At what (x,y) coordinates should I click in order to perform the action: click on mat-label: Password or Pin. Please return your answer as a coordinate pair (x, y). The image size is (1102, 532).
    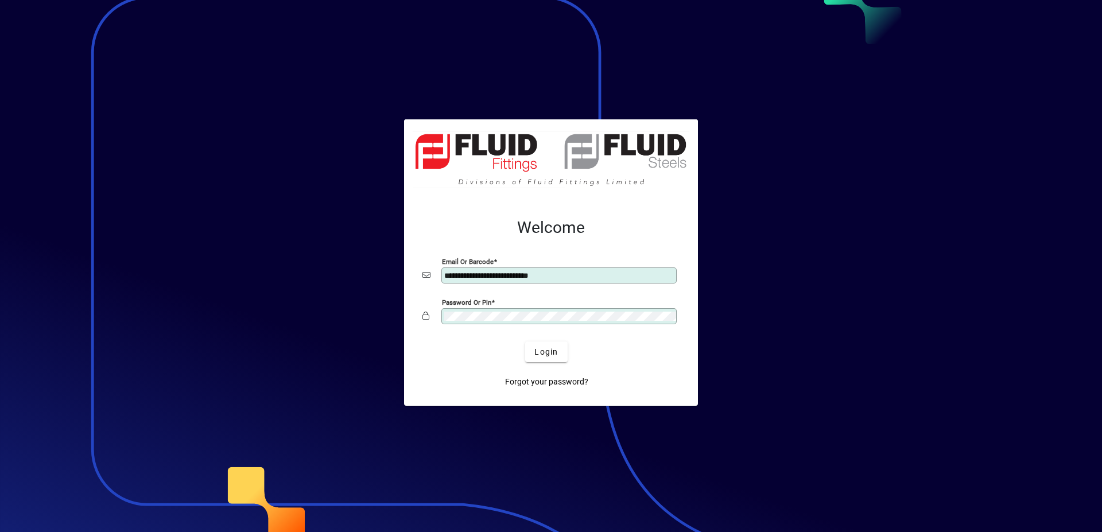
    Looking at the image, I should click on (467, 302).